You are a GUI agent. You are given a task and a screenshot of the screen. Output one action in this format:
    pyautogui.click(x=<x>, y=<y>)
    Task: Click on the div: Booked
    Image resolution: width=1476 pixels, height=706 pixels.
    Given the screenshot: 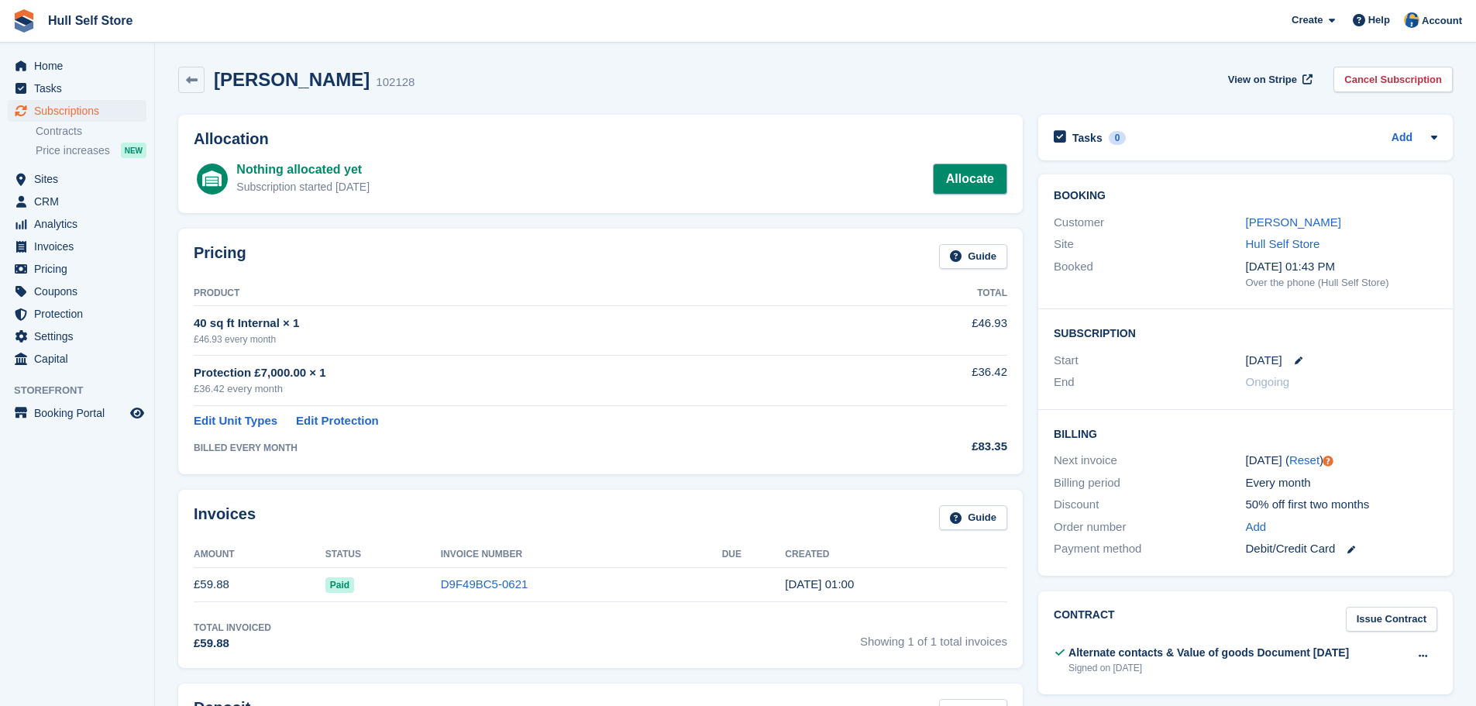 What is the action you would take?
    pyautogui.click(x=1149, y=274)
    